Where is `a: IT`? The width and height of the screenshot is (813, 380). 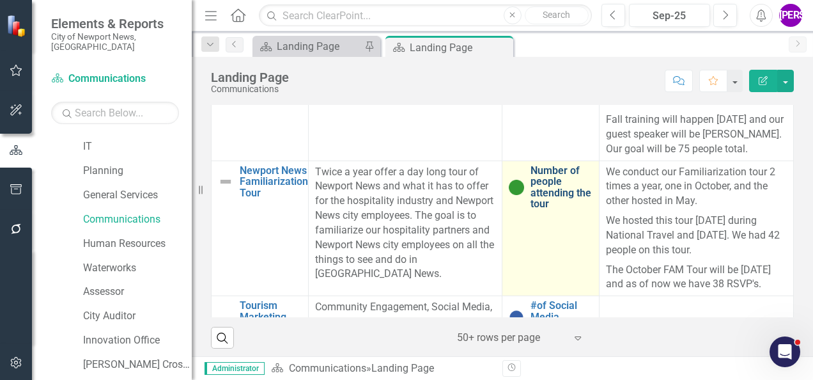 a: IT is located at coordinates (137, 146).